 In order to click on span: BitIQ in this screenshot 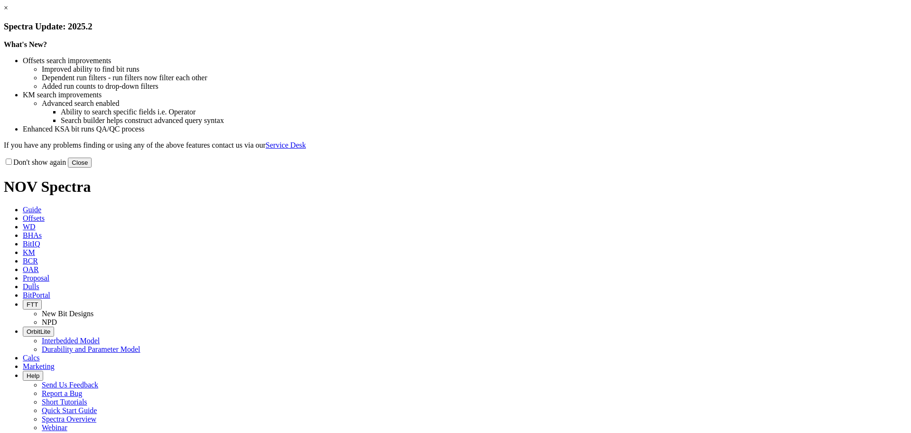, I will do `click(31, 244)`.